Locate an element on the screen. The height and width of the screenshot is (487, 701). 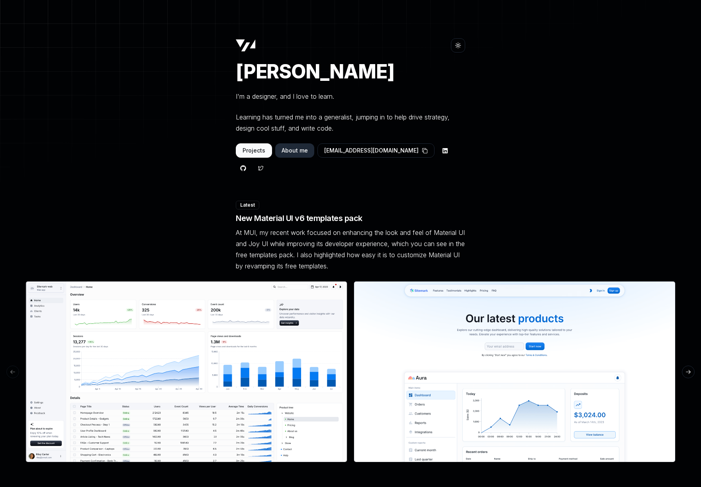
button: Projects is located at coordinates (254, 151).